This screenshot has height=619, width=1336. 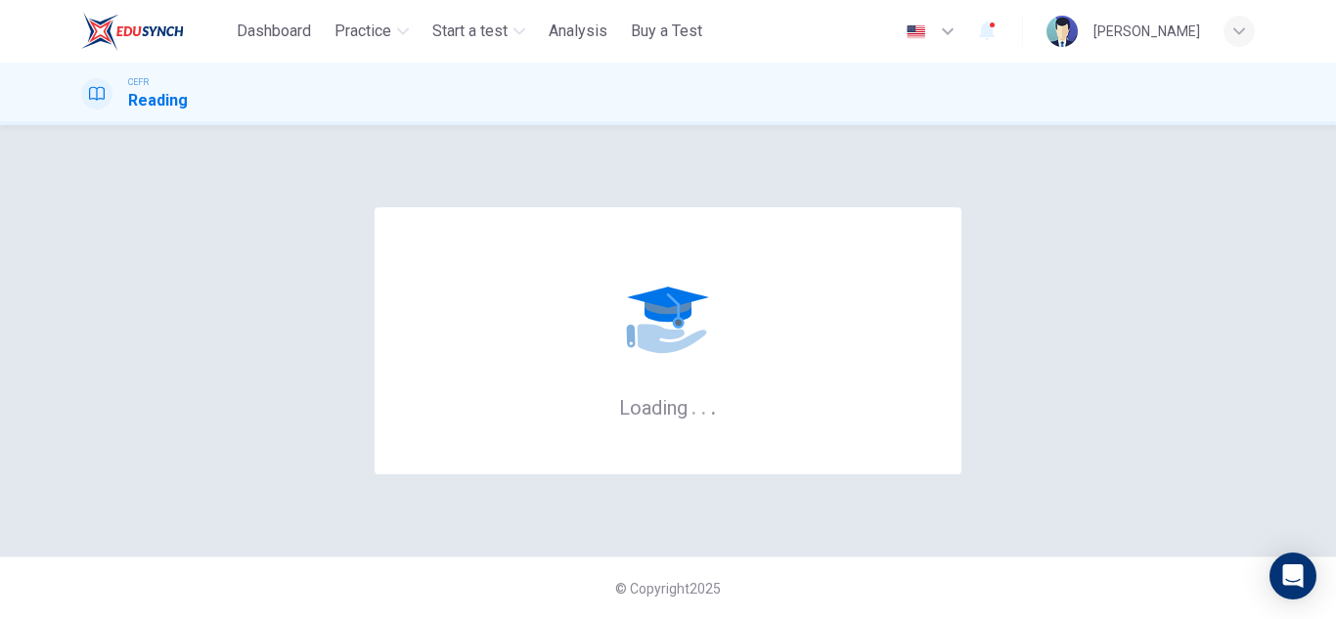 I want to click on button: Buy a Test, so click(x=666, y=31).